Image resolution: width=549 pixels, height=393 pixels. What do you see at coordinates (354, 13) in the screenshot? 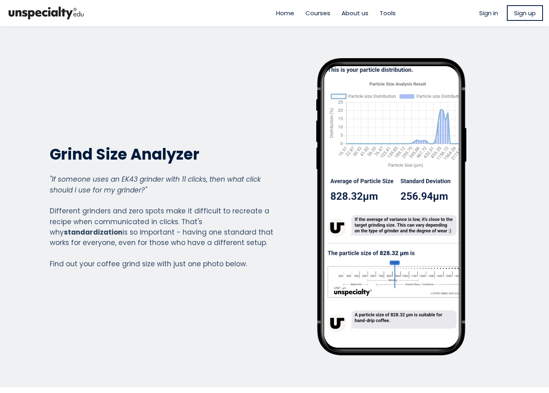
I see `span: About us` at bounding box center [354, 13].